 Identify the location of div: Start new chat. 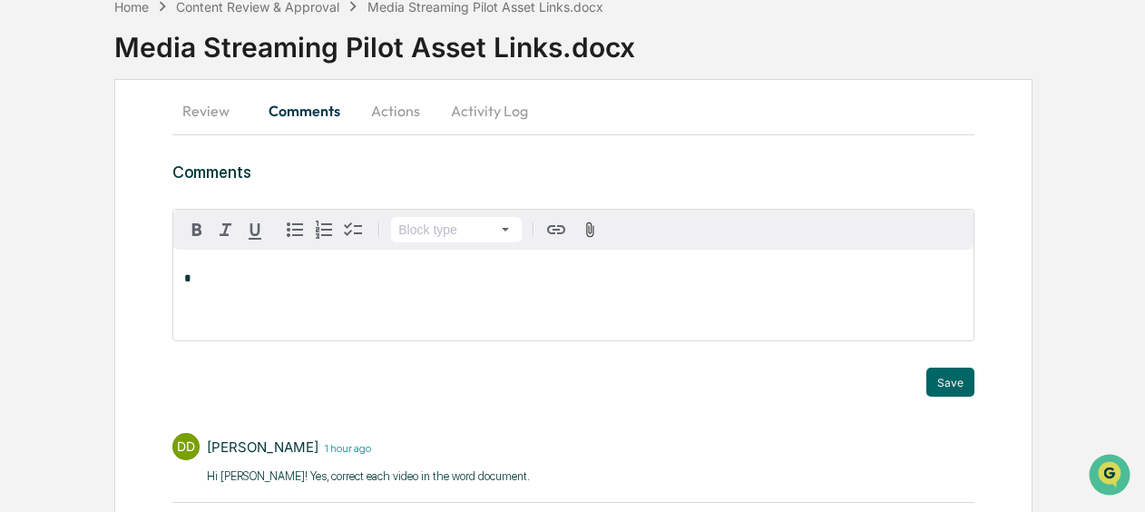
(180, 147).